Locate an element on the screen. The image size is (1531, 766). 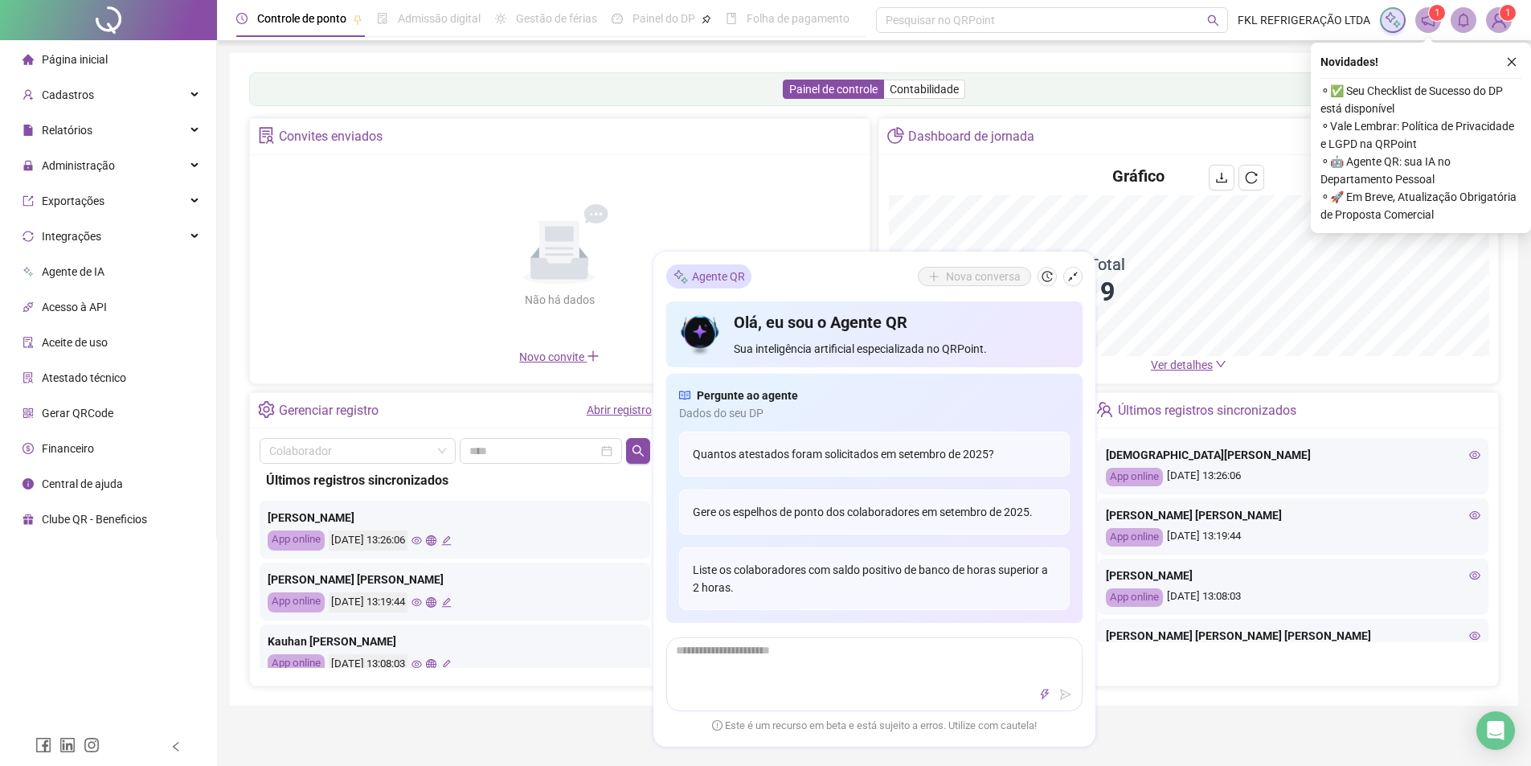
span: ⚬ 🚀 Em Breve, Atualização Obrigatória de Proposta Comercial is located at coordinates (1421, 206).